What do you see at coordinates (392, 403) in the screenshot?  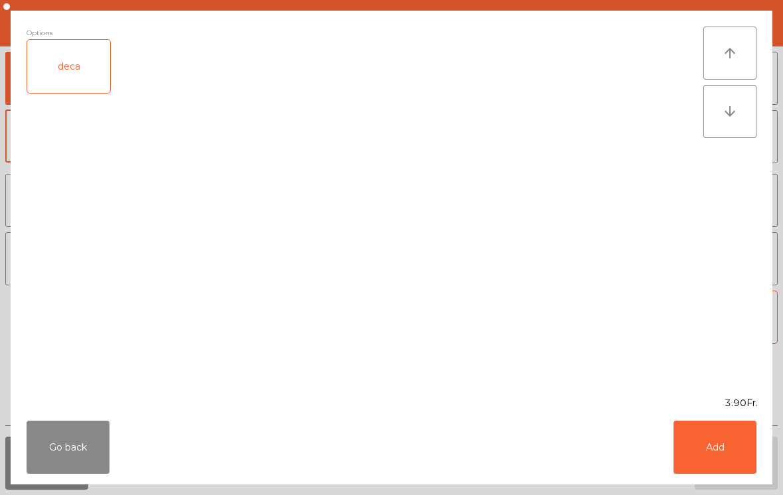 I see `div: 3.90Fr.` at bounding box center [392, 403].